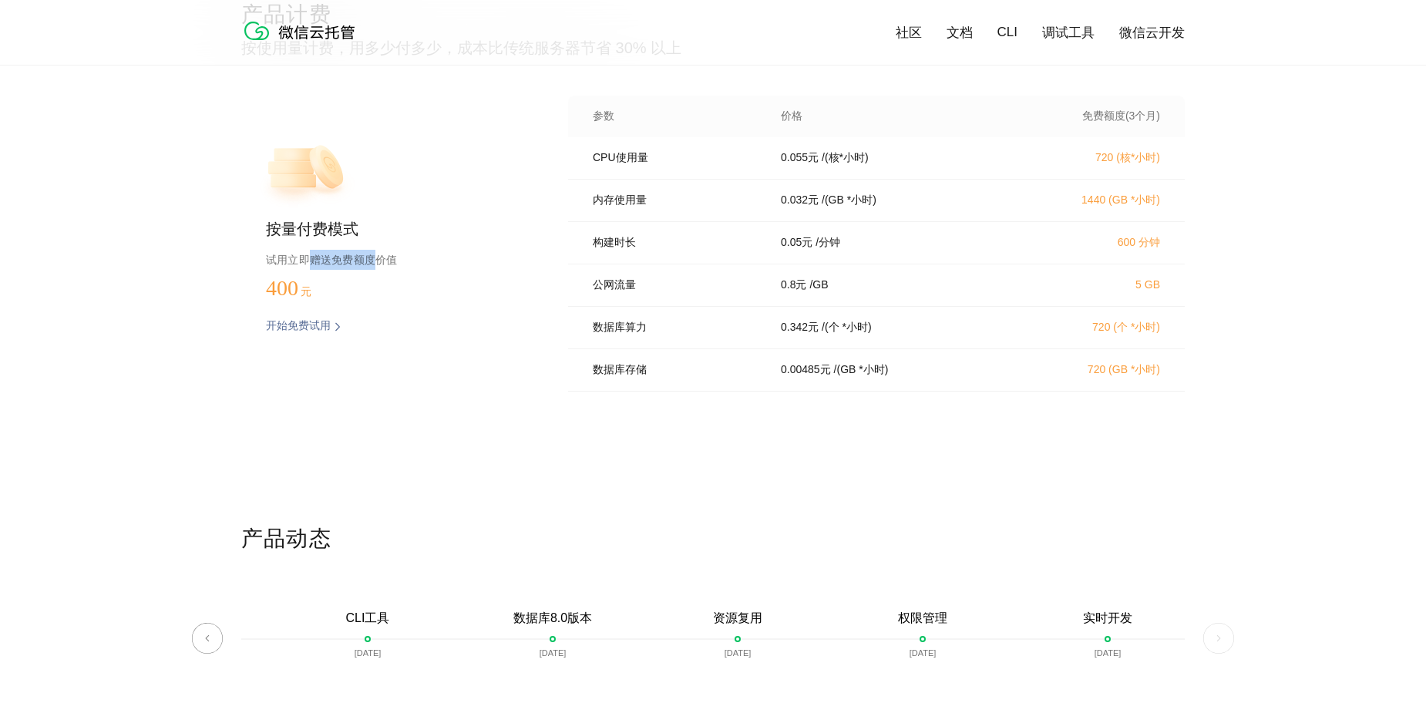 The image size is (1426, 720). What do you see at coordinates (676, 370) in the screenshot?
I see `p: 数据库存储` at bounding box center [676, 370].